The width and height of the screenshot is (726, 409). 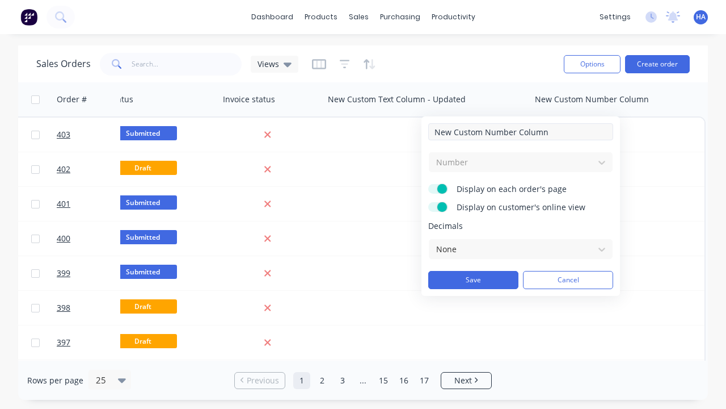 What do you see at coordinates (64, 204) in the screenshot?
I see `span: 401` at bounding box center [64, 204].